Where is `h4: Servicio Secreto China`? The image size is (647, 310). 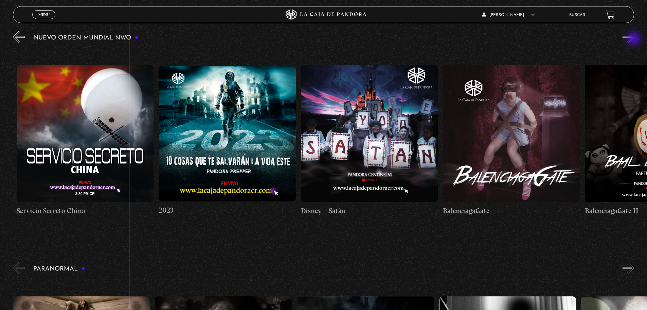
h4: Servicio Secreto China is located at coordinates (85, 211).